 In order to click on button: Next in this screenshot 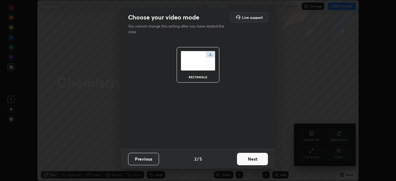, I will do `click(252, 159)`.